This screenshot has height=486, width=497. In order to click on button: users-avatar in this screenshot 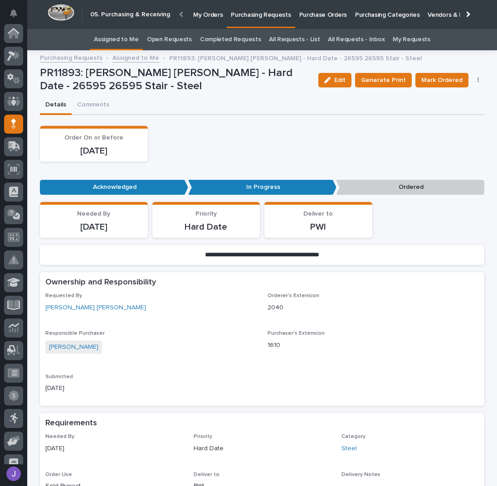, I will do `click(14, 474)`.